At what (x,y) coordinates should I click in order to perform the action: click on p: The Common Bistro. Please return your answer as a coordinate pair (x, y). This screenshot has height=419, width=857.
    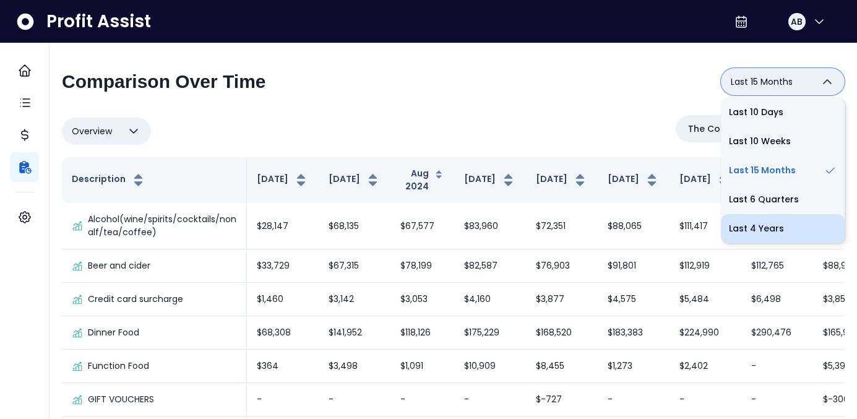
    Looking at the image, I should click on (731, 129).